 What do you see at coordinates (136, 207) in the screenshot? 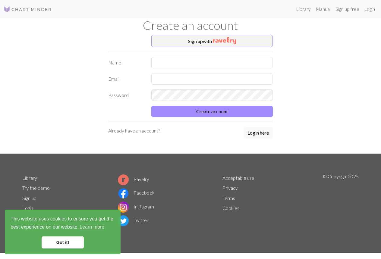
I see `a: Instagram` at bounding box center [136, 207].